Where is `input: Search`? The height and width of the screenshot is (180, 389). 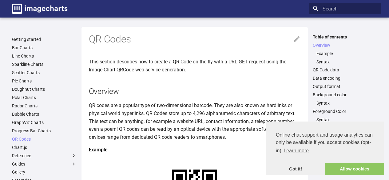
input: Search is located at coordinates (345, 9).